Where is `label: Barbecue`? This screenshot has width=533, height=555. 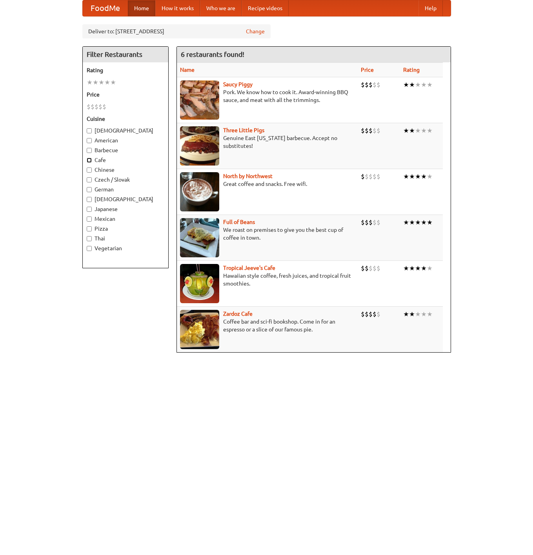 label: Barbecue is located at coordinates (125, 150).